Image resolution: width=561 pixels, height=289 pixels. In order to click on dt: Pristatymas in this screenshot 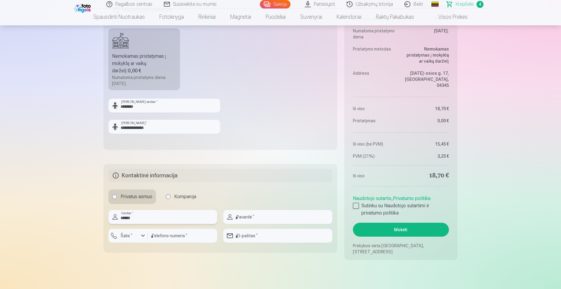, I will do `click(375, 121)`.